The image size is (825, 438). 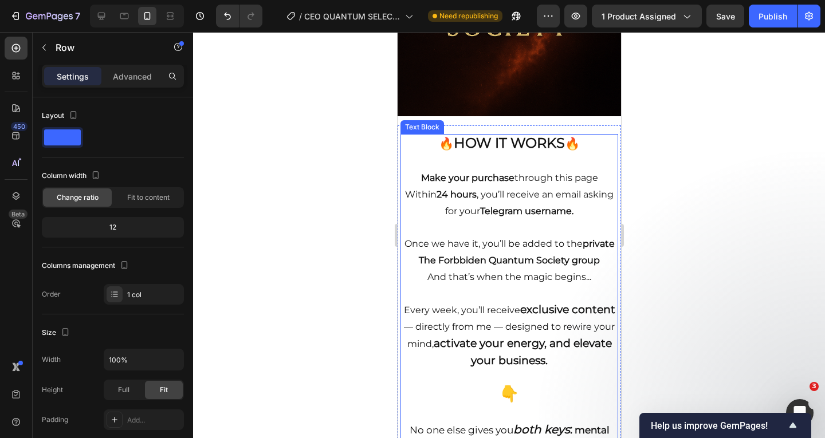 I want to click on span: Need republishing, so click(x=468, y=16).